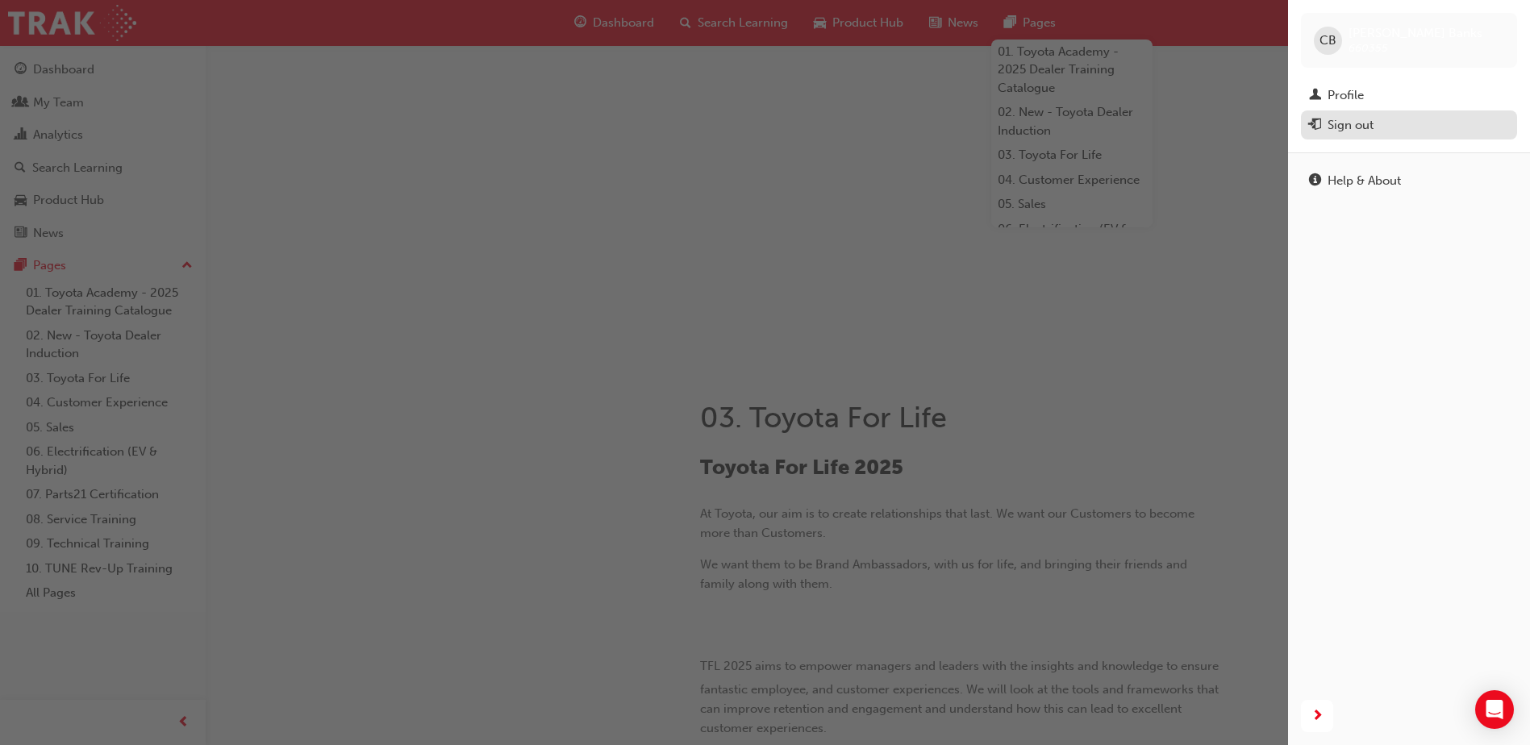  I want to click on a: Help & About, so click(1409, 181).